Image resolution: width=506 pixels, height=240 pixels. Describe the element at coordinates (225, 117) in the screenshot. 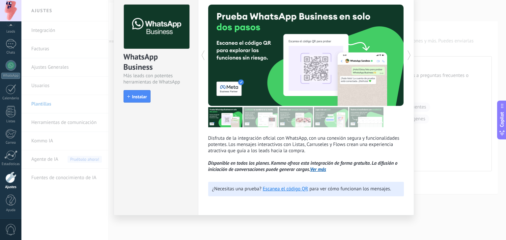

I see `img: tour_image_7a4924cebc22ed9e3259523e50fe4fd6.png` at that location.